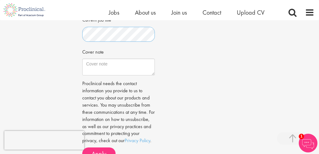  What do you see at coordinates (145, 12) in the screenshot?
I see `a: About us` at bounding box center [145, 12].